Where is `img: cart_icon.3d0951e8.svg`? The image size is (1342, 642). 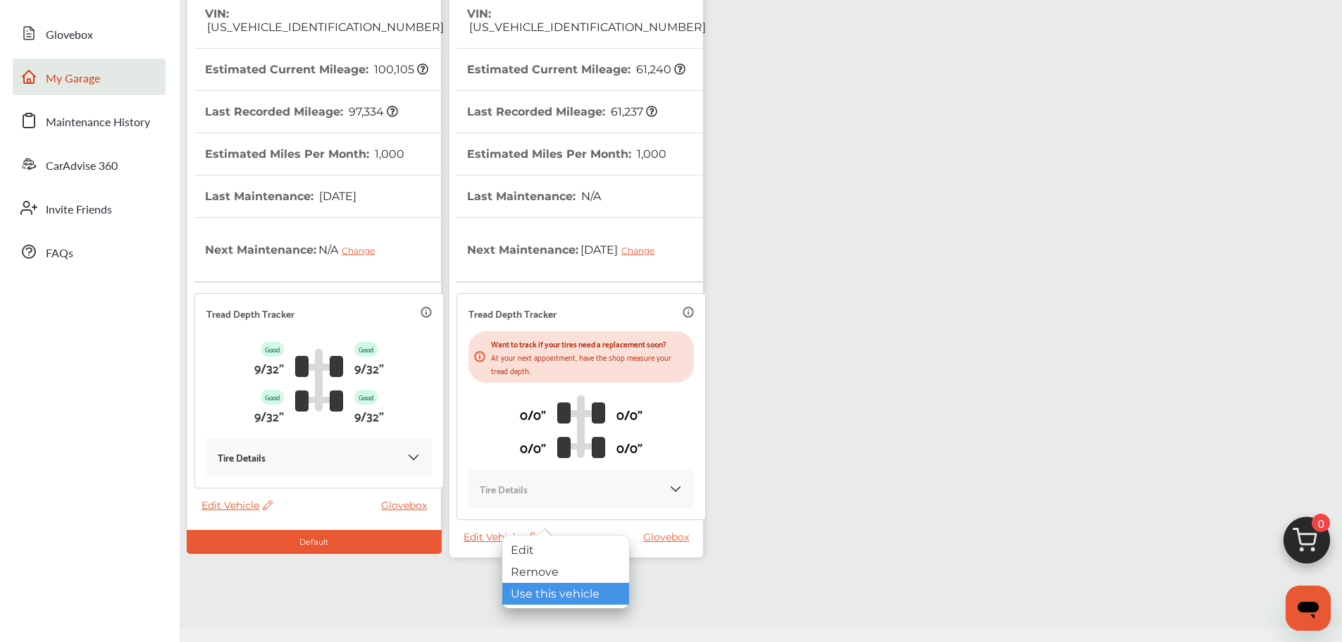 img: cart_icon.3d0951e8.svg is located at coordinates (1307, 544).